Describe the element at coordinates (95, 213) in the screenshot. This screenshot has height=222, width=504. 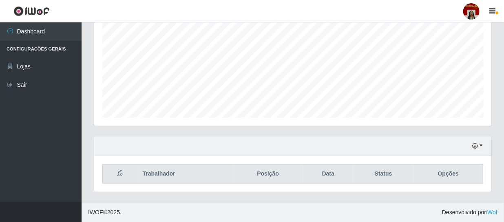
I see `span: IWOF` at that location.